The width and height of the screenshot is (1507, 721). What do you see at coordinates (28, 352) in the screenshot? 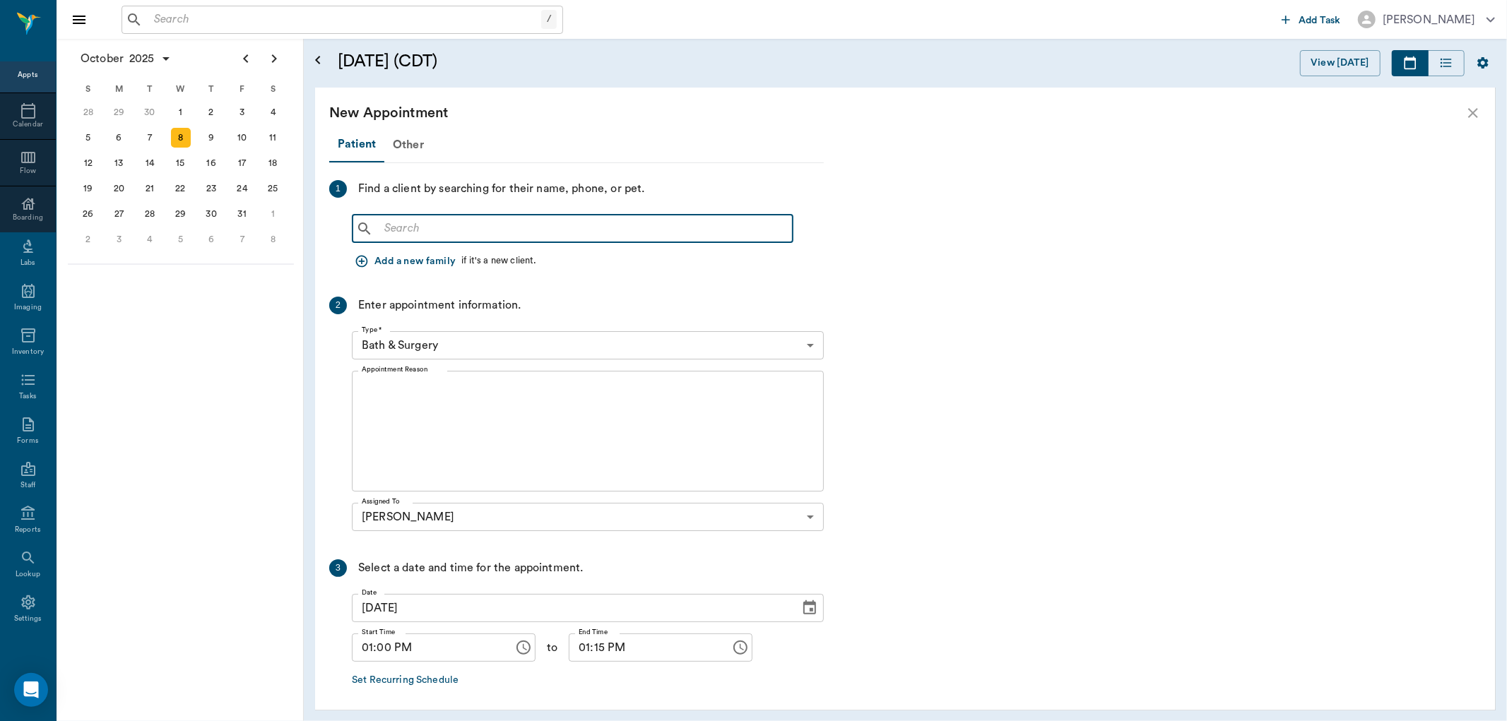
I see `div: Inventory` at bounding box center [28, 352].